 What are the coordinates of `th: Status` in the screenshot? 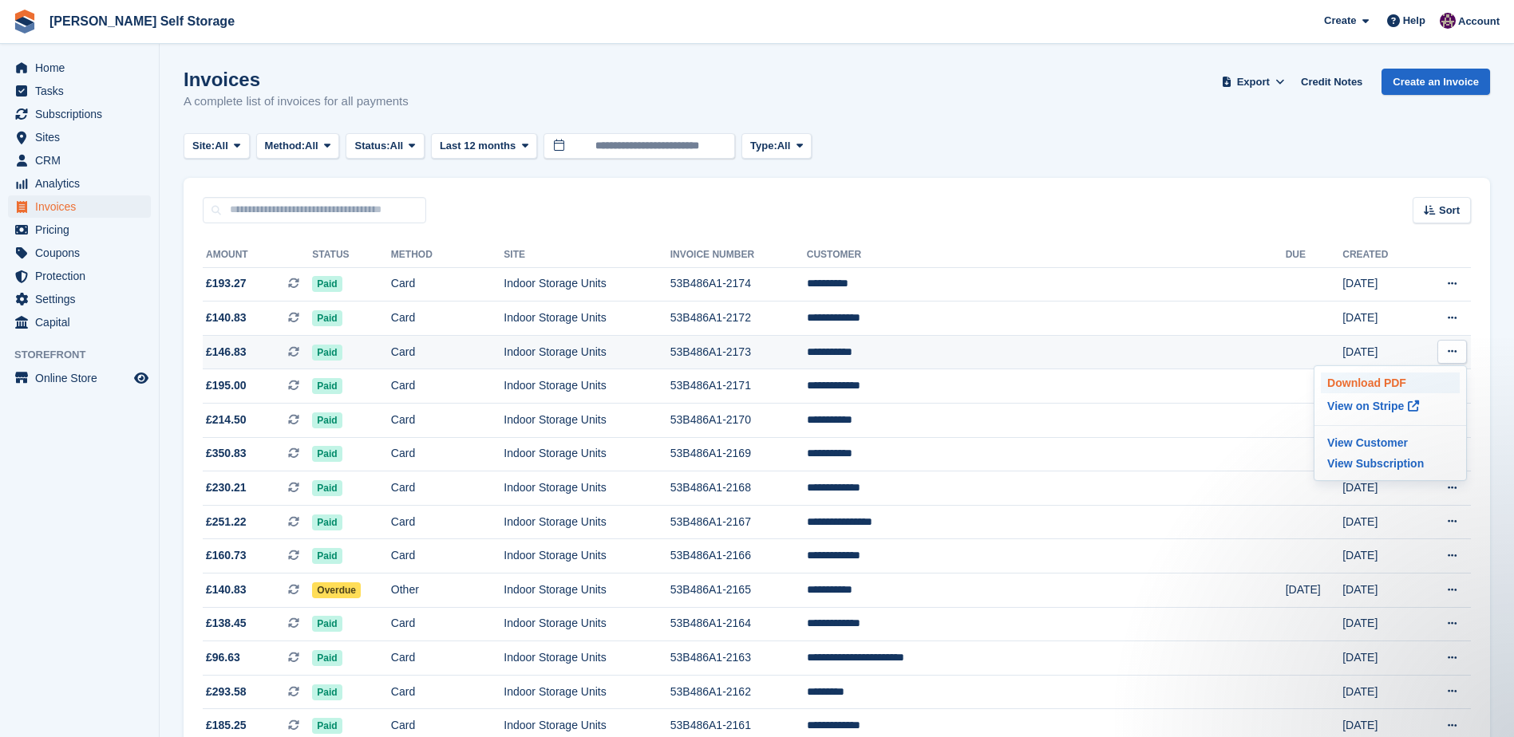 It's located at (351, 255).